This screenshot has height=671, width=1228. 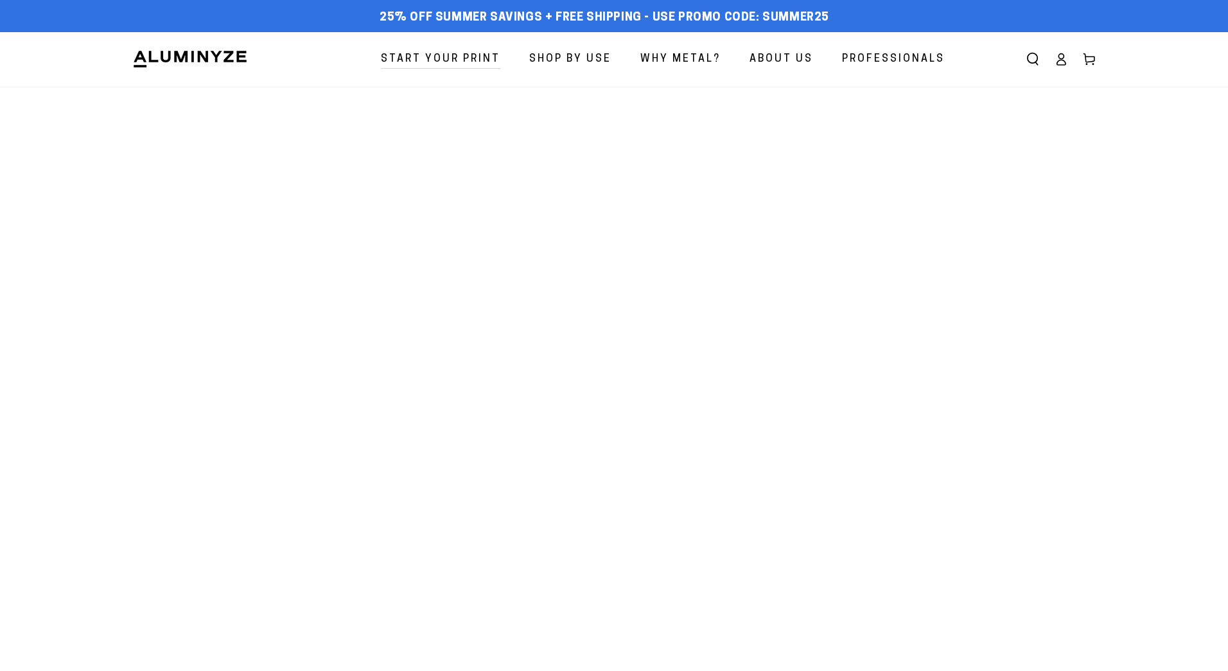 I want to click on span: Start Your Print, so click(x=441, y=59).